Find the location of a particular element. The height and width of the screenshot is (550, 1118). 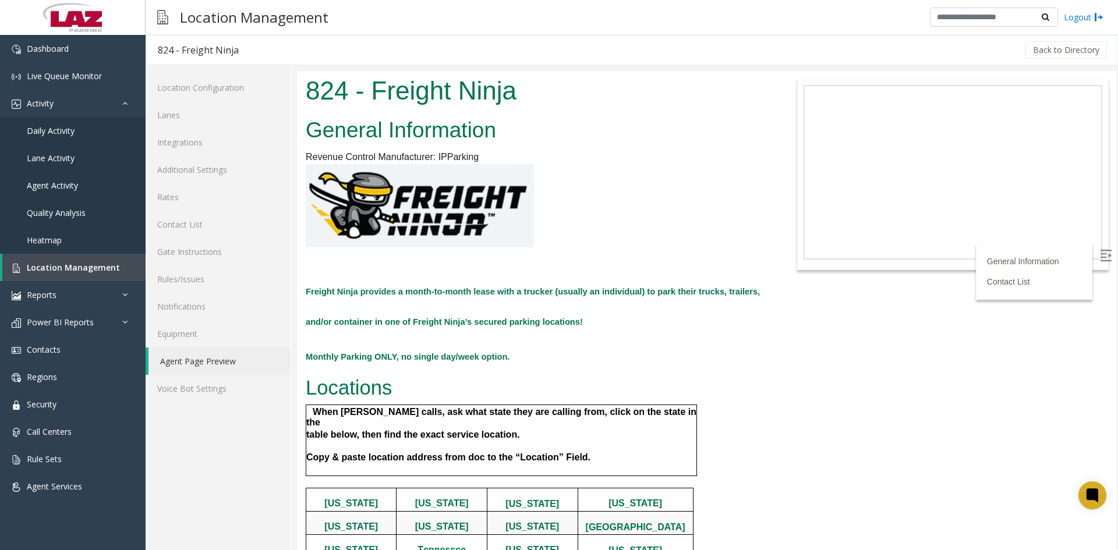

span: Live Queue Monitor is located at coordinates (64, 76).